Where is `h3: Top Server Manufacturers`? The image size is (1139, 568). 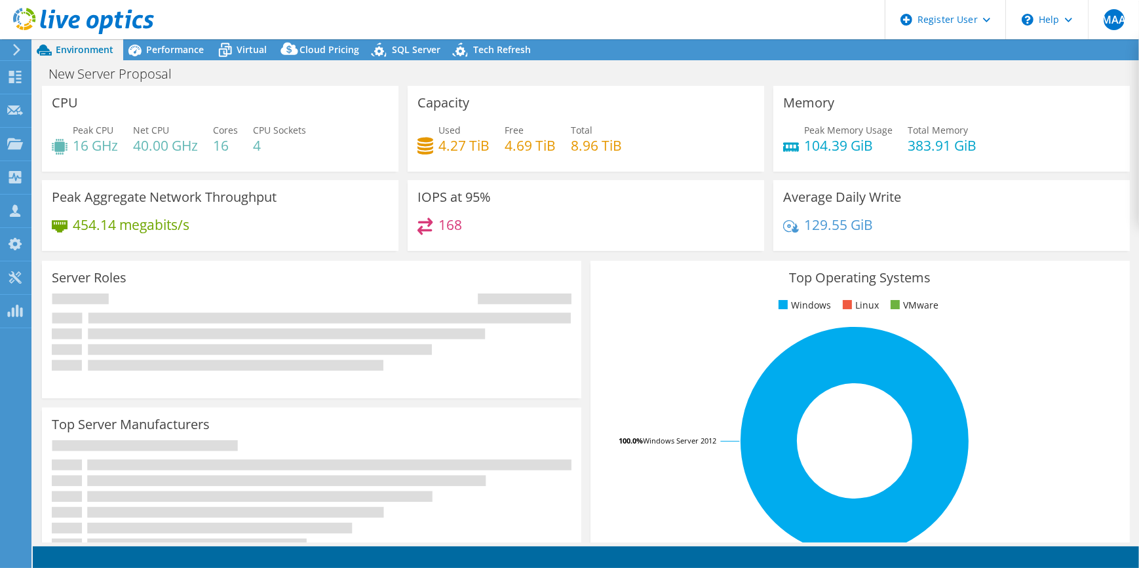 h3: Top Server Manufacturers is located at coordinates (130, 425).